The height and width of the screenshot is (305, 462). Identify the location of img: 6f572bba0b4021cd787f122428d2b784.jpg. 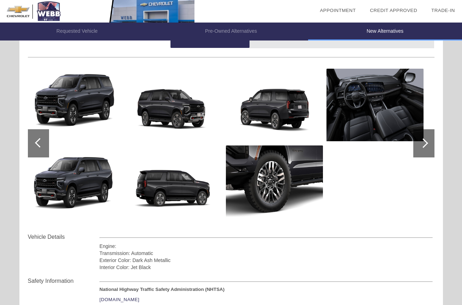
(73, 182).